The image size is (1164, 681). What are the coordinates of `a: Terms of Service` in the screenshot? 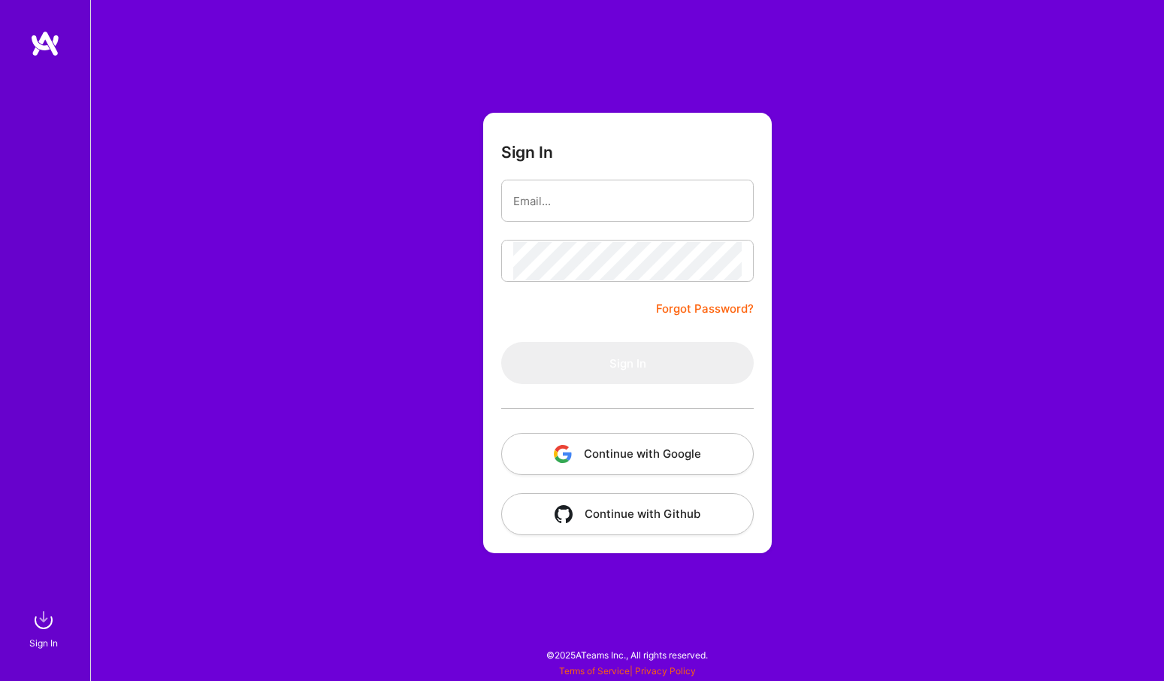 It's located at (594, 670).